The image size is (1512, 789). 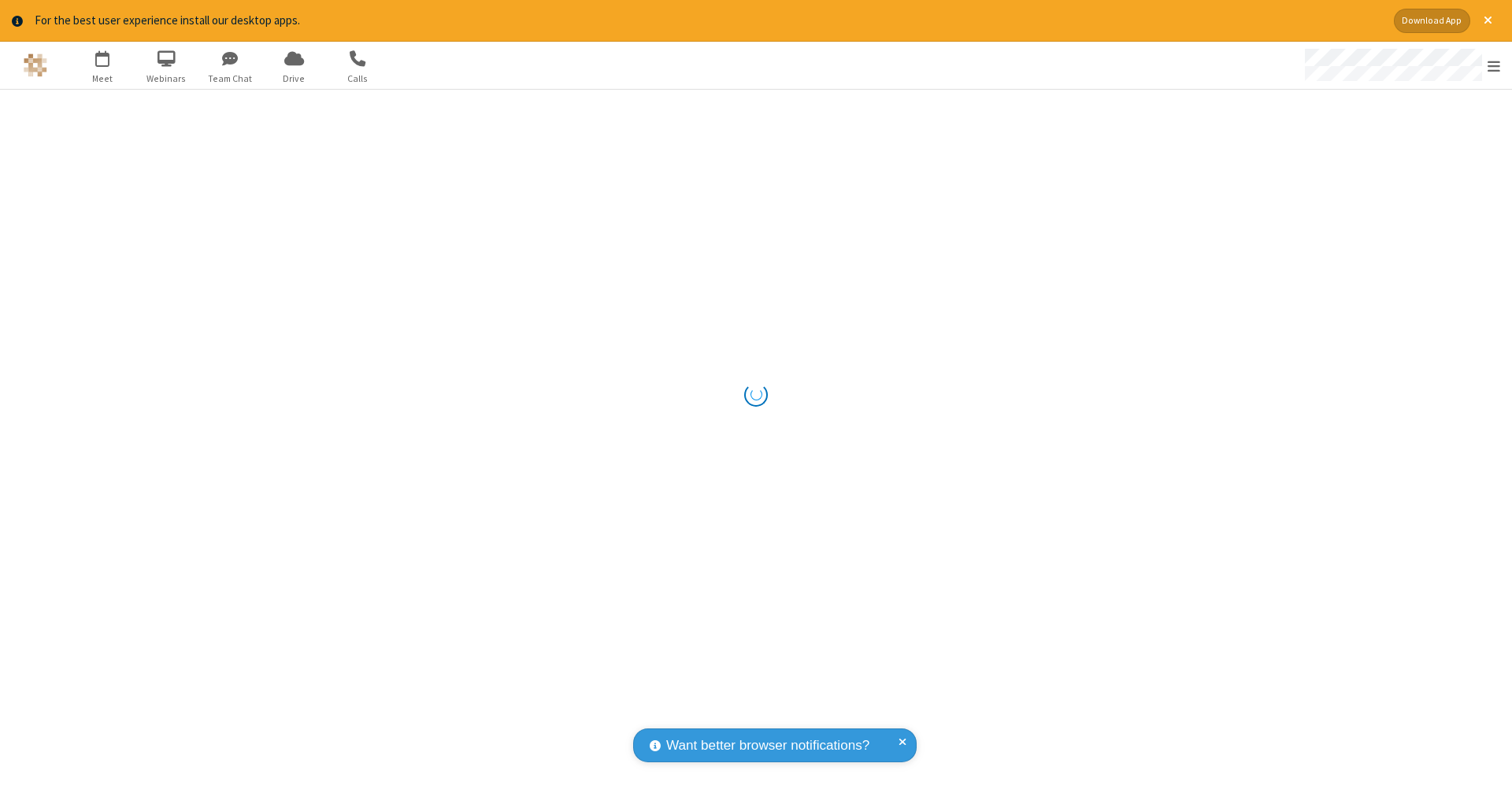 I want to click on div: For the best user experience install our desktop apps., so click(x=708, y=20).